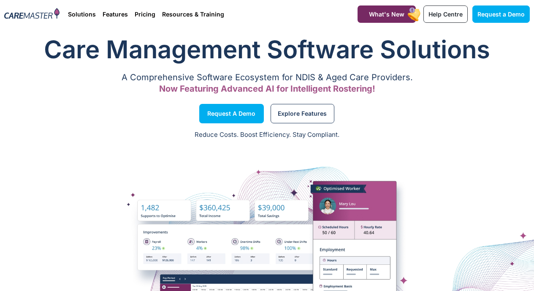 Image resolution: width=534 pixels, height=291 pixels. Describe the element at coordinates (267, 49) in the screenshot. I see `h1: Care Management Software Solutions` at that location.